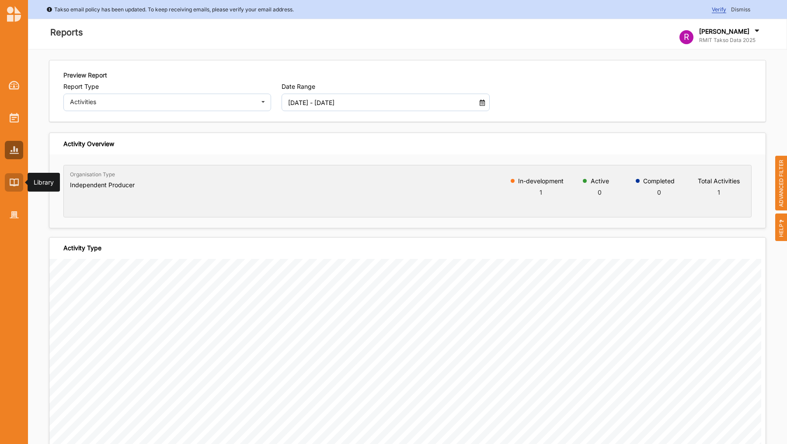 Image resolution: width=787 pixels, height=444 pixels. What do you see at coordinates (14, 149) in the screenshot?
I see `img: Reports` at bounding box center [14, 149].